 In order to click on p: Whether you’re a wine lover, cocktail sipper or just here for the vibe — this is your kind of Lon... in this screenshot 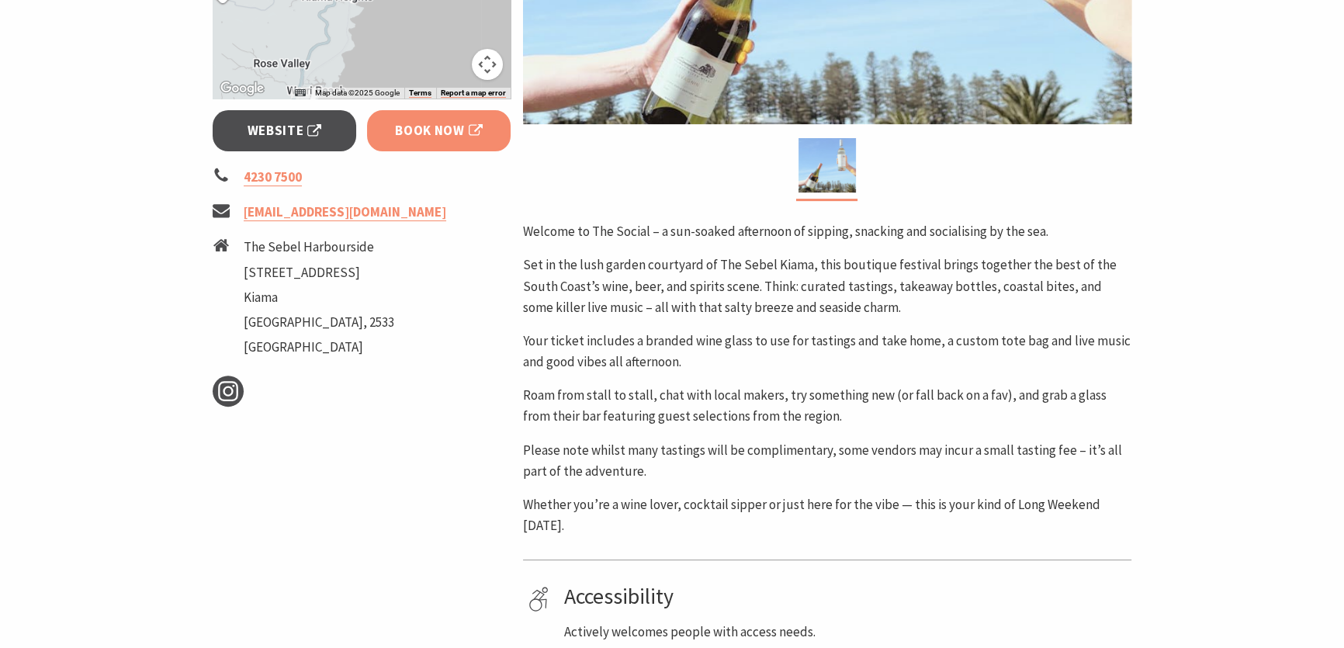, I will do `click(827, 515)`.